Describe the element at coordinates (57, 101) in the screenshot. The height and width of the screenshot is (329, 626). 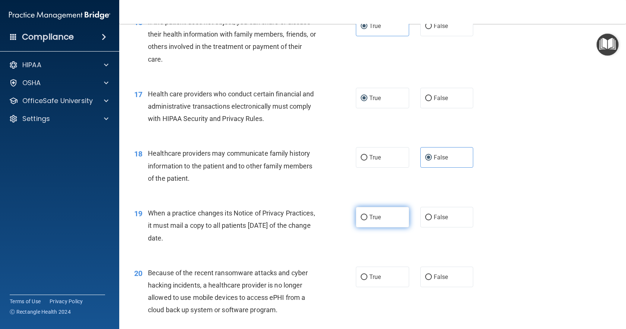
I see `p: OfficeSafe University` at that location.